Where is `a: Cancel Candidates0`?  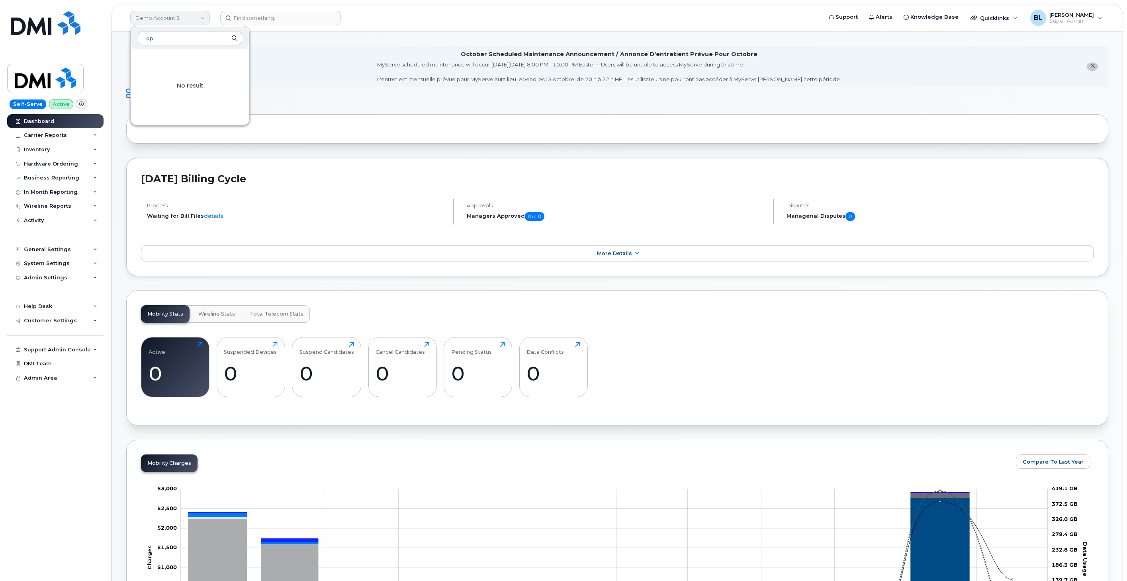 a: Cancel Candidates0 is located at coordinates (402, 368).